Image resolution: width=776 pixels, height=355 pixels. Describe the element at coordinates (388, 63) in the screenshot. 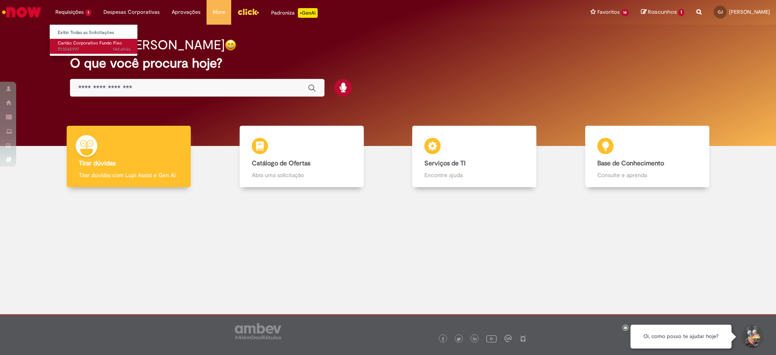

I see `h2: O que você procura hoje?` at that location.